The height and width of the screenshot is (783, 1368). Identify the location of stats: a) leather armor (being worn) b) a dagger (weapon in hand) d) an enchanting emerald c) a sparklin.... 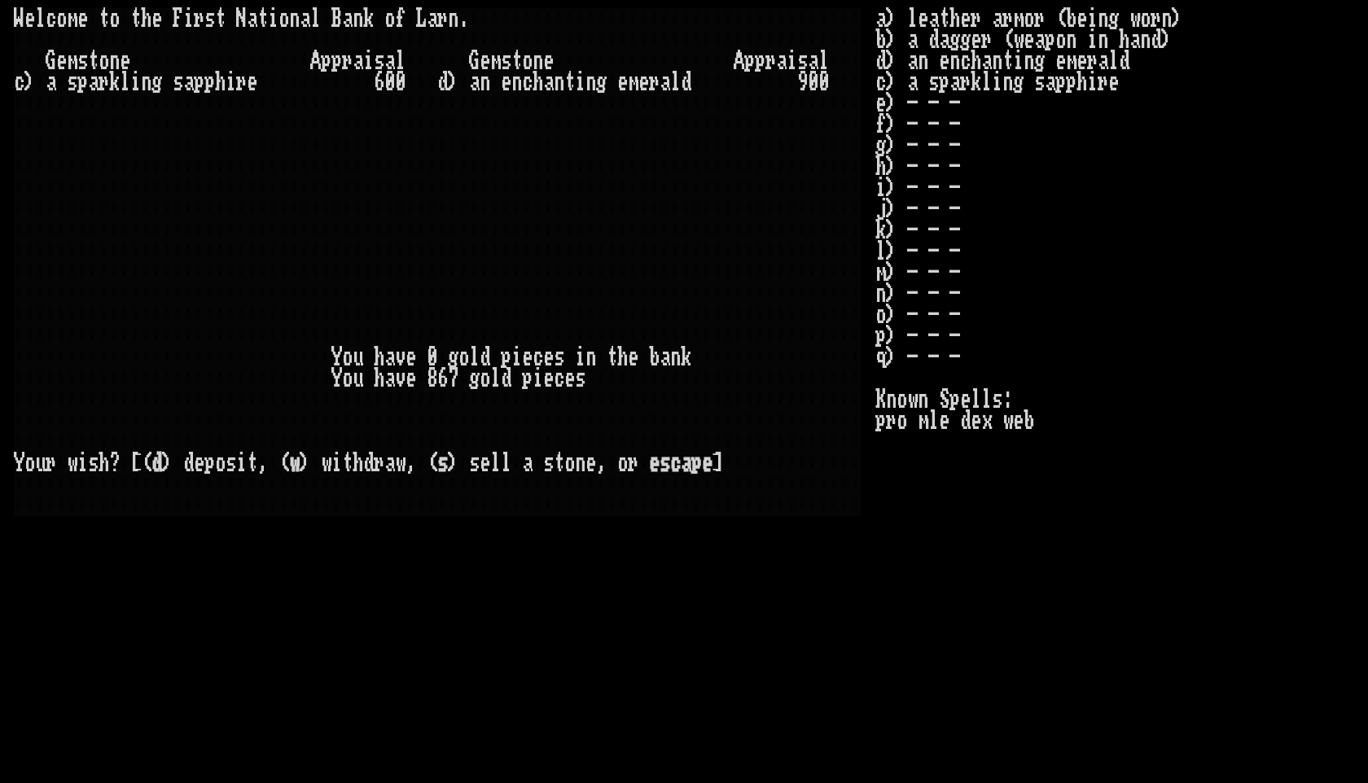
(1115, 376).